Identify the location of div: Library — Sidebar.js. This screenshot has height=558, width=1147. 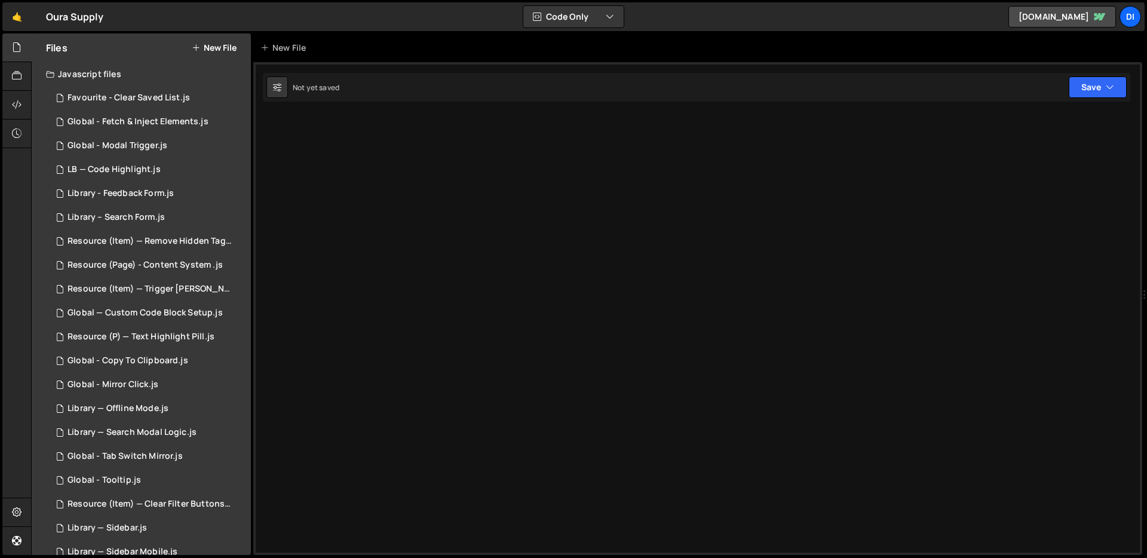
(107, 528).